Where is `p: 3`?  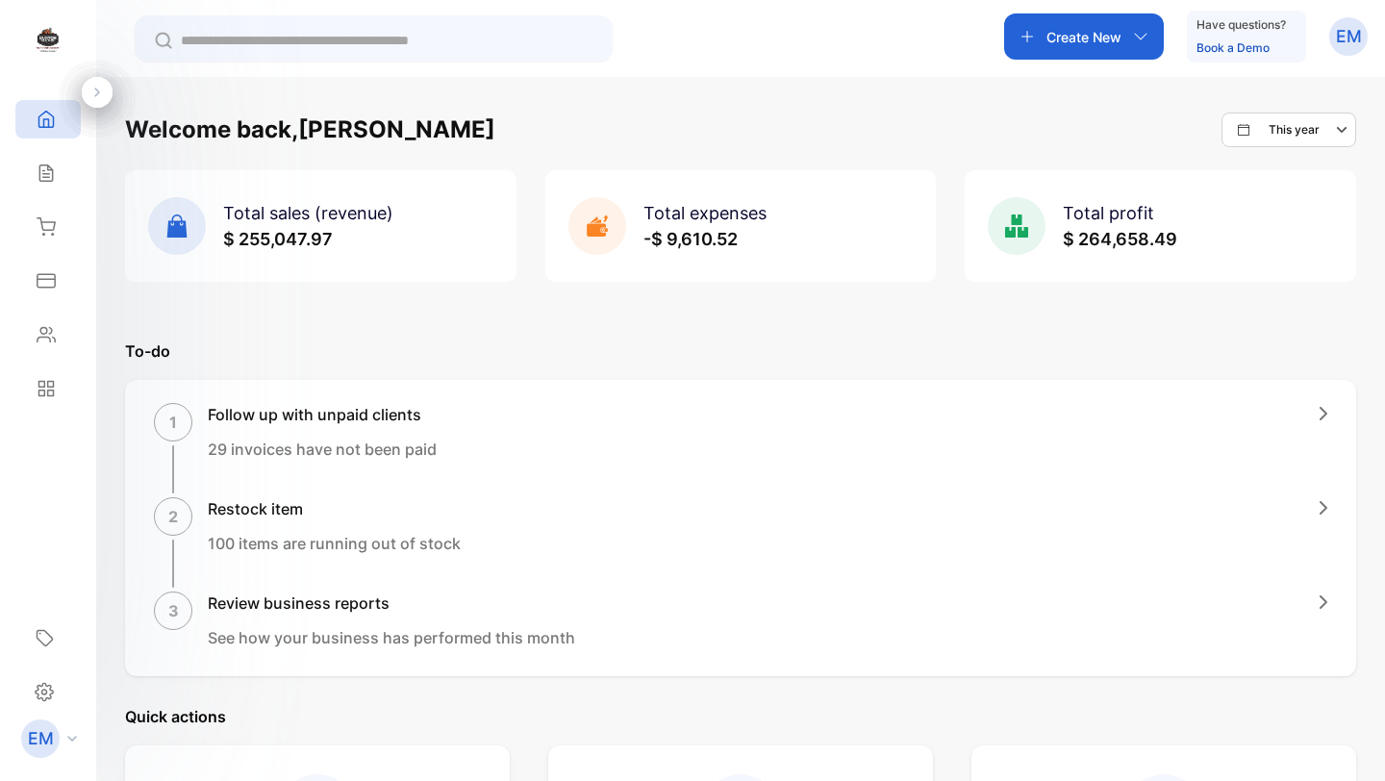 p: 3 is located at coordinates (173, 611).